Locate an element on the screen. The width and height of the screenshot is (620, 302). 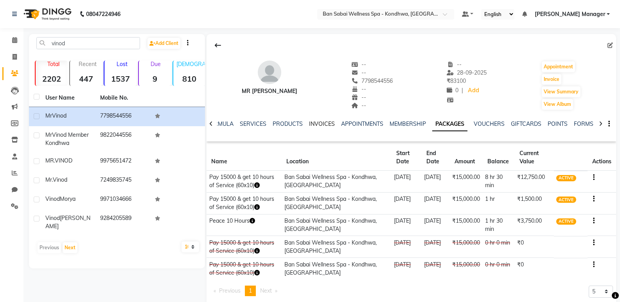
td: 9975651472 is located at coordinates (123, 162).